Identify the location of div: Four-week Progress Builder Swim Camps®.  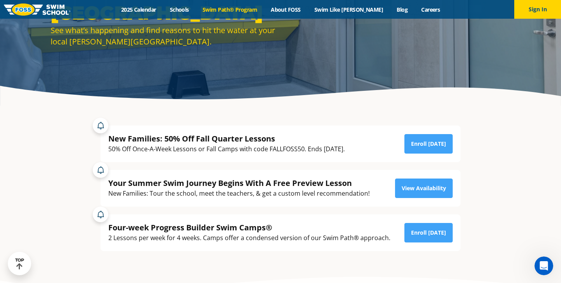
(249, 227).